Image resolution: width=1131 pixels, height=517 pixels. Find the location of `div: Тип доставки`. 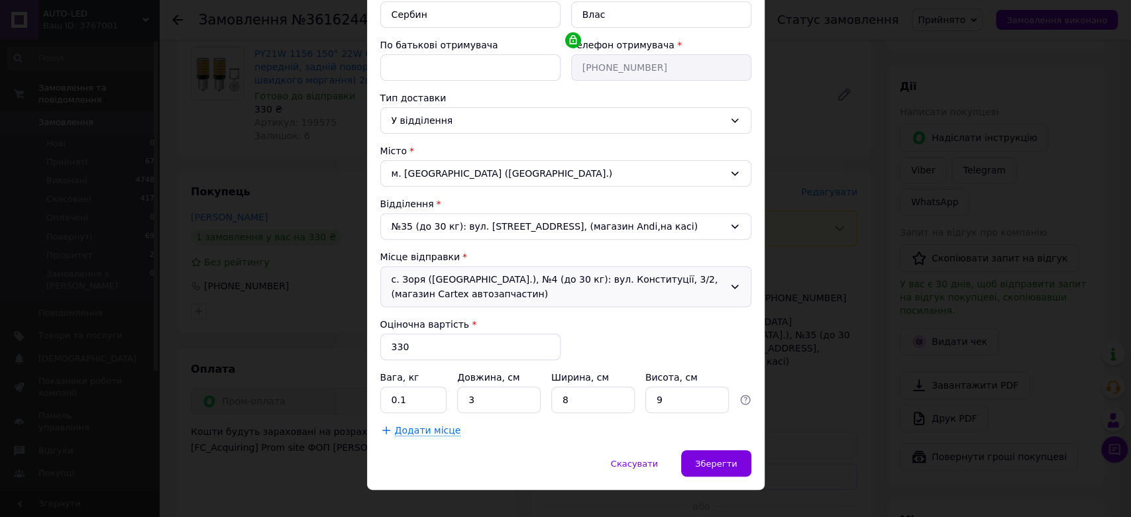

div: Тип доставки is located at coordinates (566, 98).